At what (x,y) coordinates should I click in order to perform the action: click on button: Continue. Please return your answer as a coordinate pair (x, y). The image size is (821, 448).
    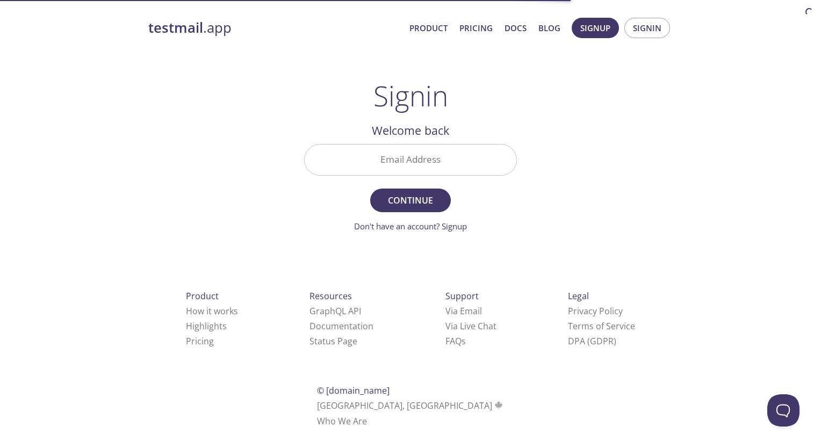
    Looking at the image, I should click on (410, 200).